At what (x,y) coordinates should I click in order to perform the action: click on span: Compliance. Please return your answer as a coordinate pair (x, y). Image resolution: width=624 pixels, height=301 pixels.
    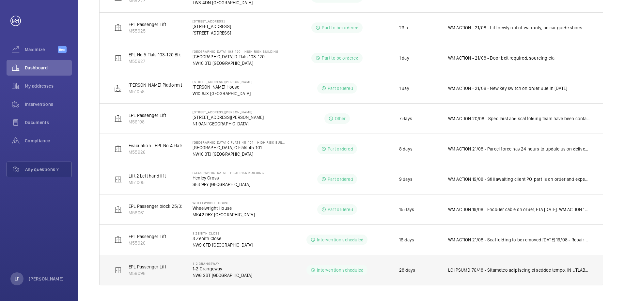
    Looking at the image, I should click on (48, 141).